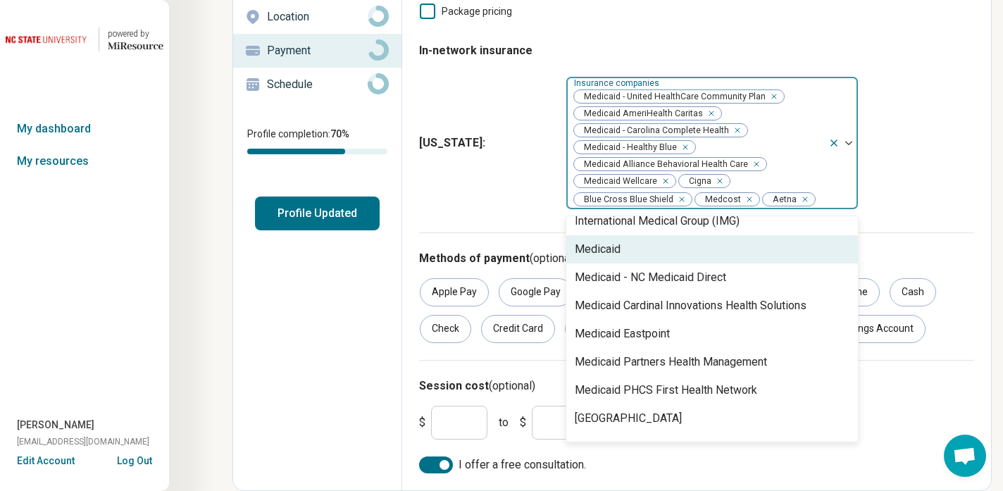  Describe the element at coordinates (504, 423) in the screenshot. I see `span: to` at that location.